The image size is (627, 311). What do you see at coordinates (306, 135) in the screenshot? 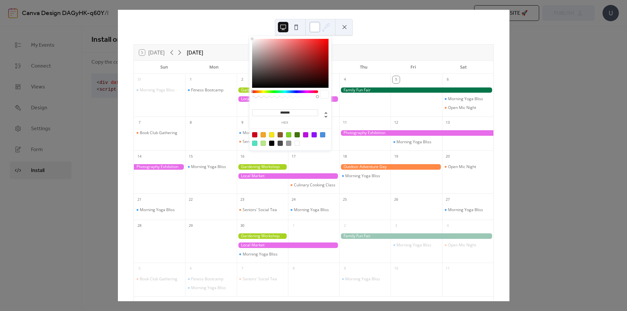
I see `div: #BD10E0` at bounding box center [306, 135].